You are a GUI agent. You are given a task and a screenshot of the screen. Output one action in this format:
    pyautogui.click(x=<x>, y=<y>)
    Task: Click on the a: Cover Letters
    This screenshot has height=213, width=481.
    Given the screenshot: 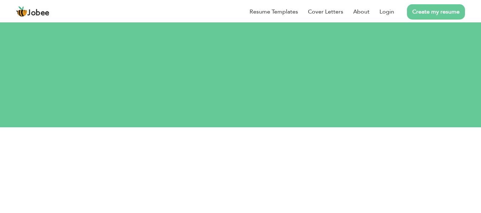 What is the action you would take?
    pyautogui.click(x=325, y=12)
    